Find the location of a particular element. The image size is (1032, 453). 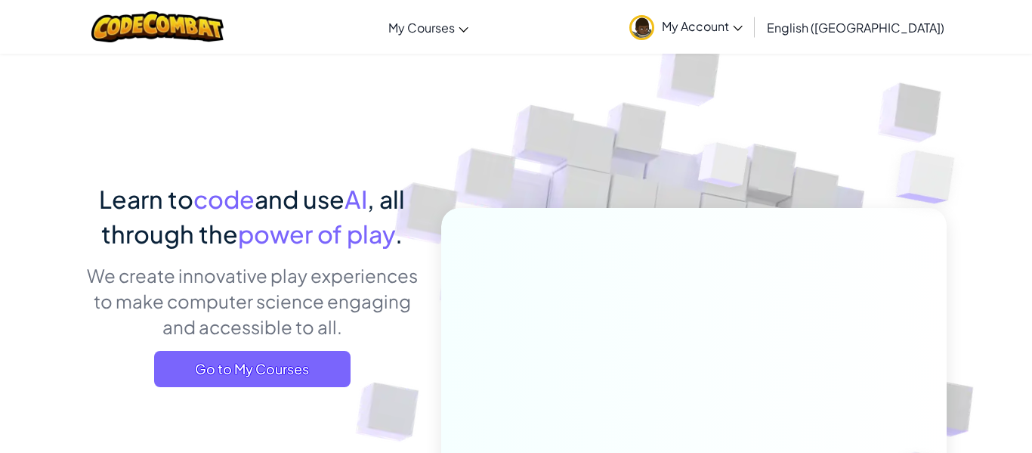

a: My Account is located at coordinates (686, 26).